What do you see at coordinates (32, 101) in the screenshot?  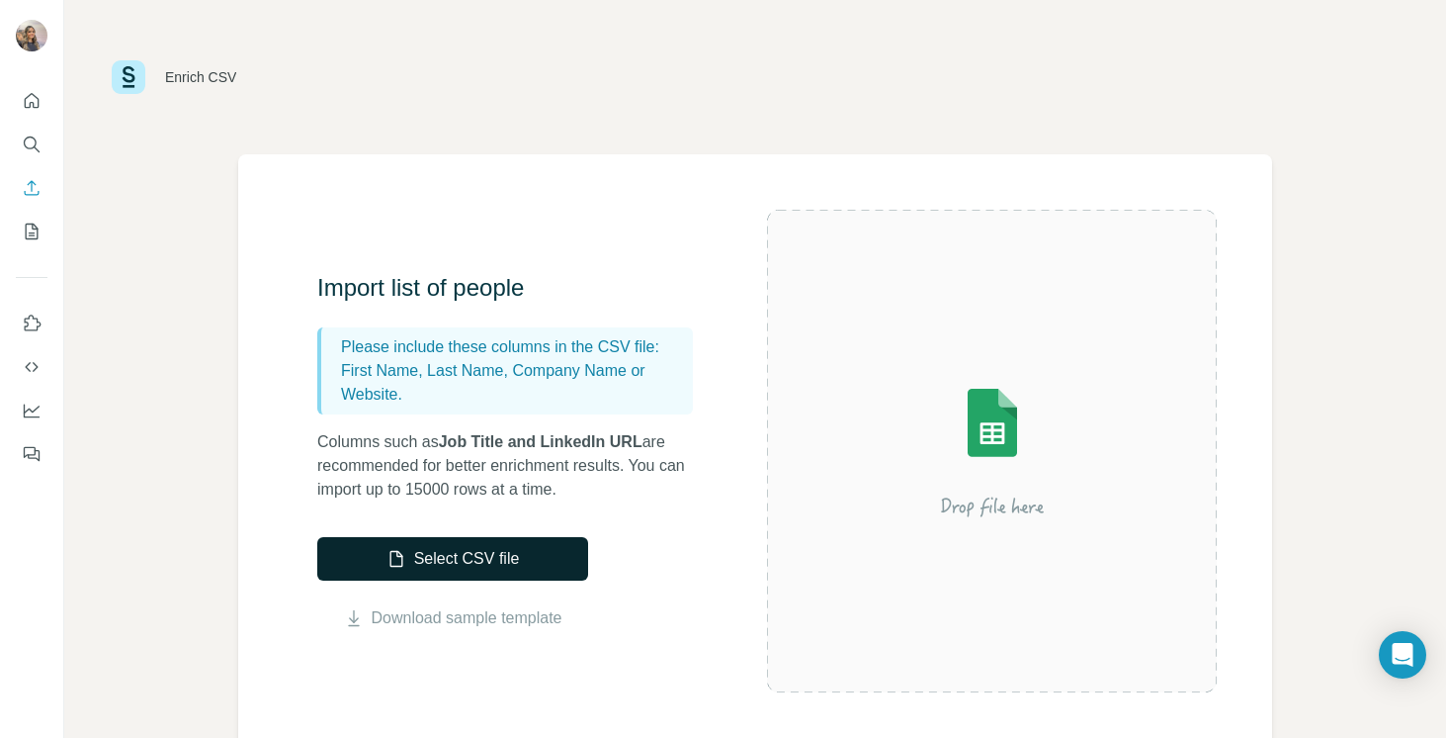 I see `button: Quick start` at bounding box center [32, 101].